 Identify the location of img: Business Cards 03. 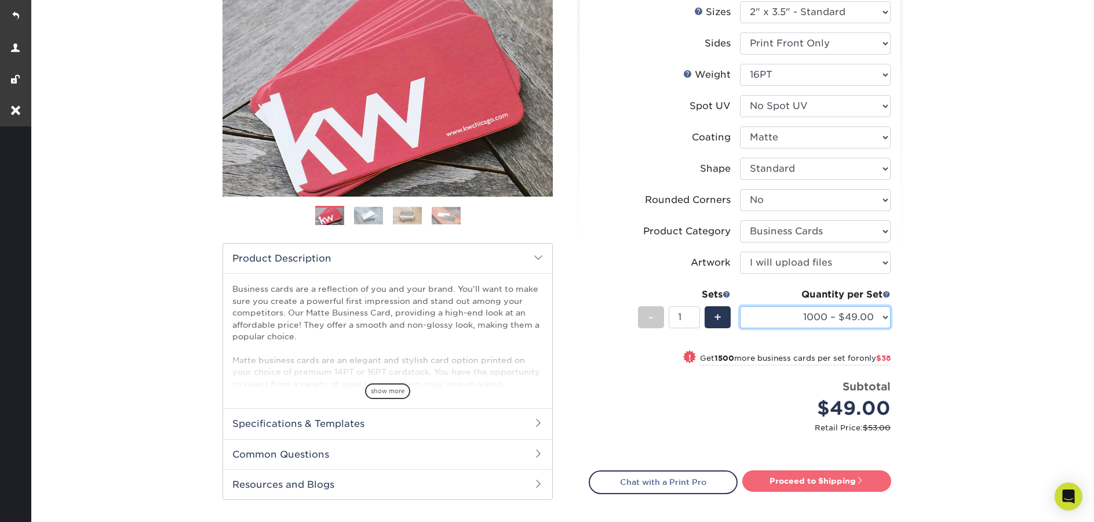
(407, 215).